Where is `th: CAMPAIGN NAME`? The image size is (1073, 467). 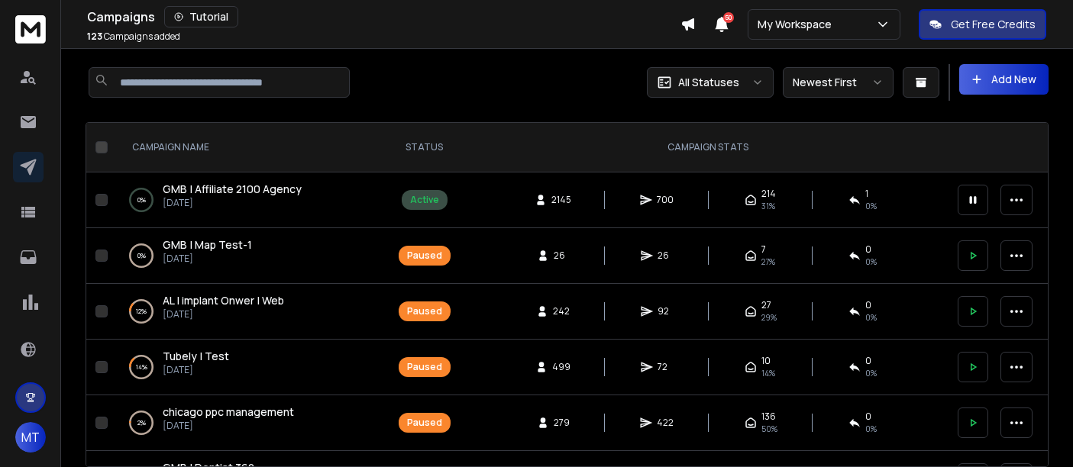
th: CAMPAIGN NAME is located at coordinates (247, 147).